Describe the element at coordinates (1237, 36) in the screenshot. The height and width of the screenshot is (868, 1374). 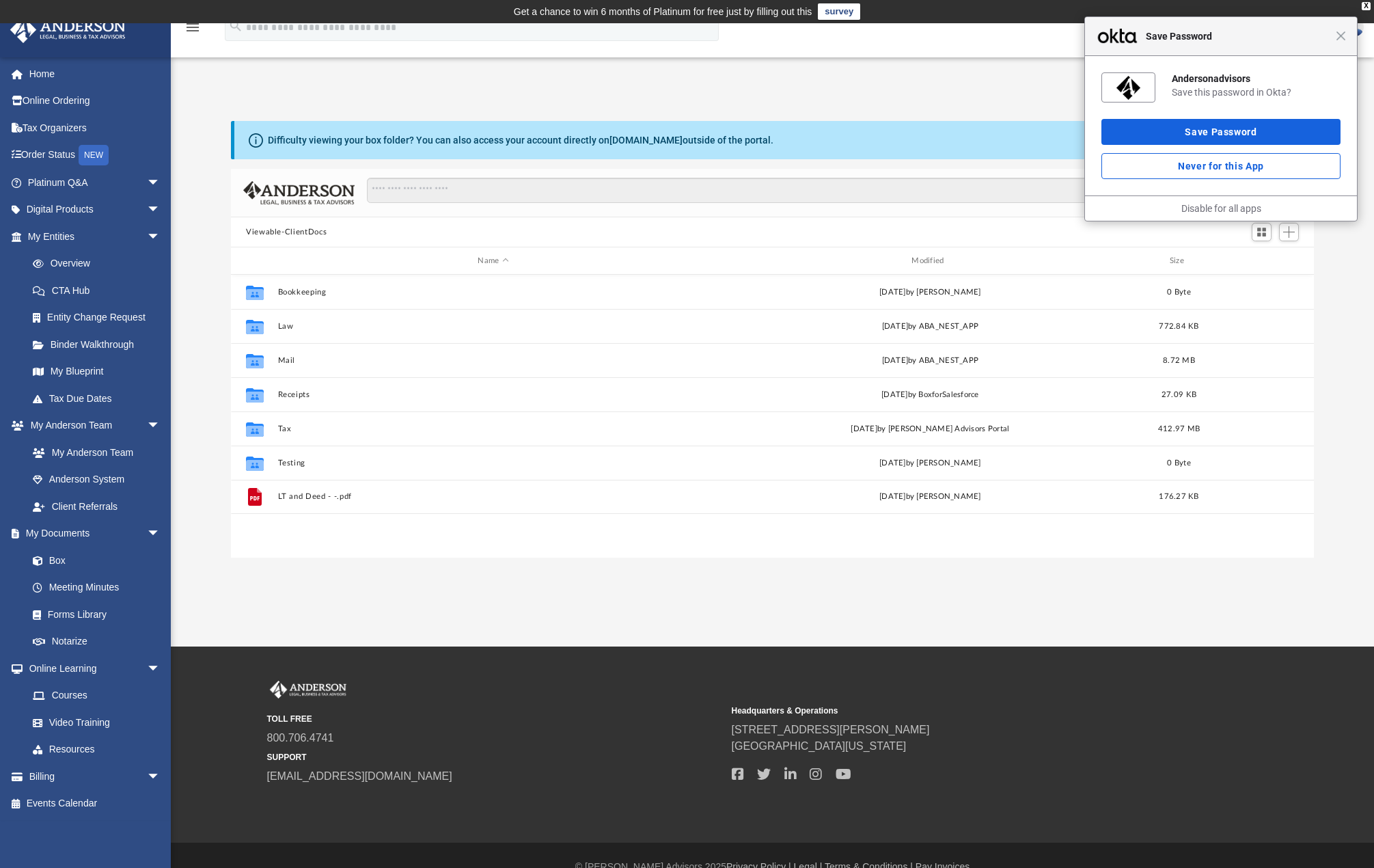
I see `span: Save Password` at that location.